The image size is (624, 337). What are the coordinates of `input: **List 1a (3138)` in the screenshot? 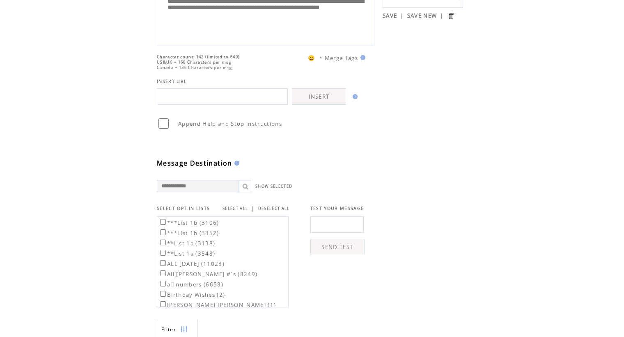 It's located at (163, 242).